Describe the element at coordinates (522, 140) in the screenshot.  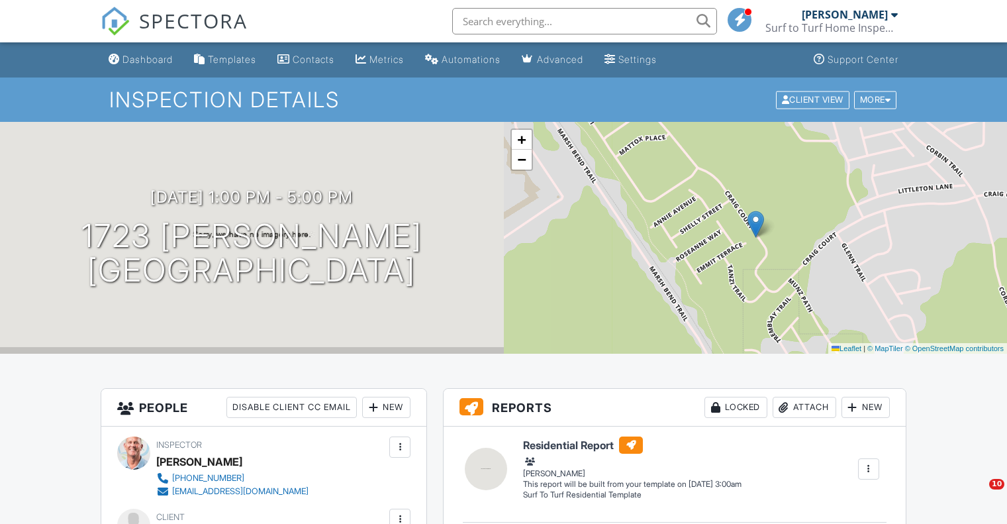
I see `a: Zoom in` at that location.